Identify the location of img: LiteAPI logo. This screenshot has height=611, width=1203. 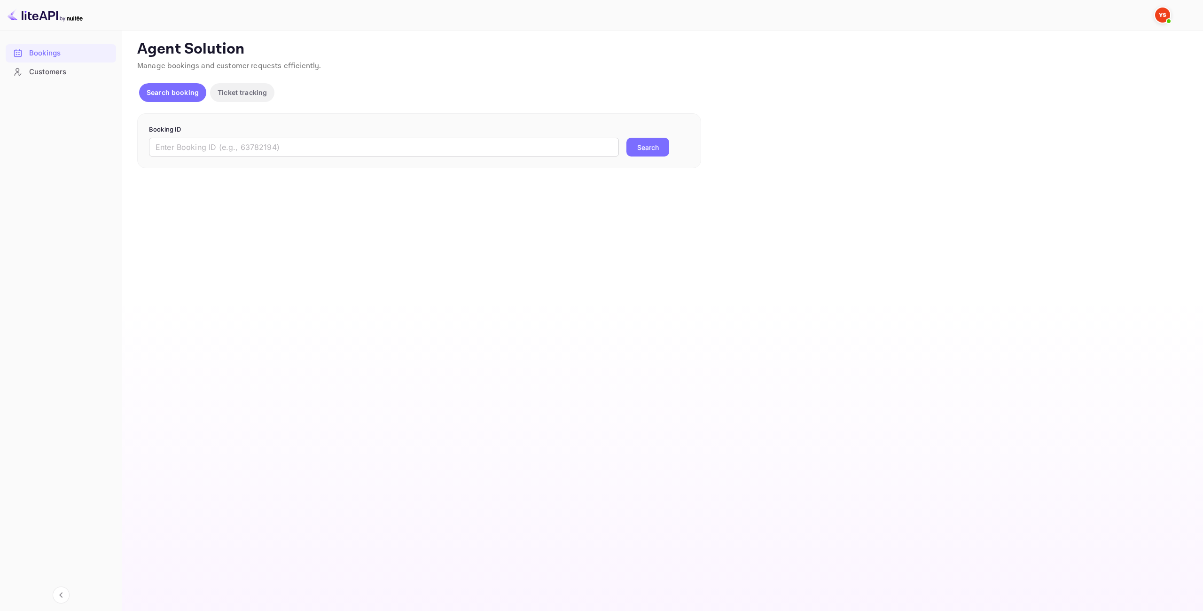
(45, 15).